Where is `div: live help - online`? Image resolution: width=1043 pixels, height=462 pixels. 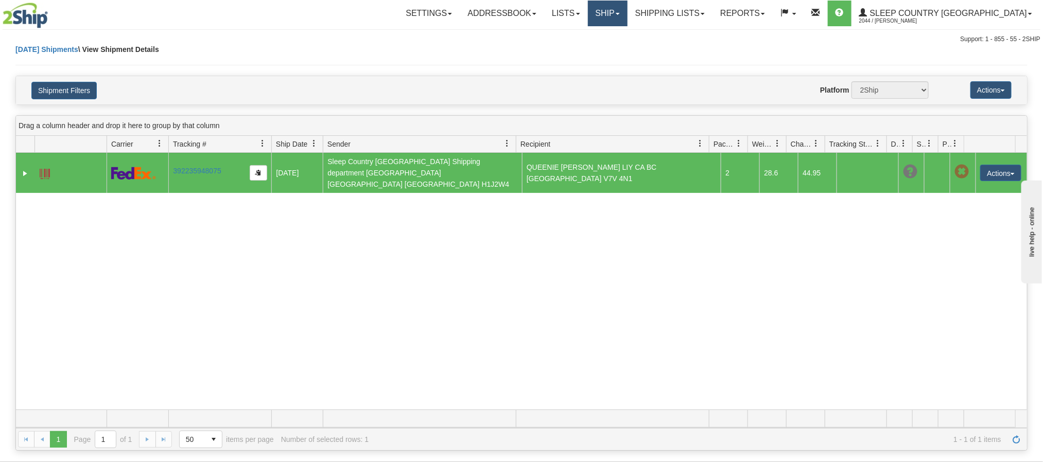 div: live help - online is located at coordinates (51, 12).